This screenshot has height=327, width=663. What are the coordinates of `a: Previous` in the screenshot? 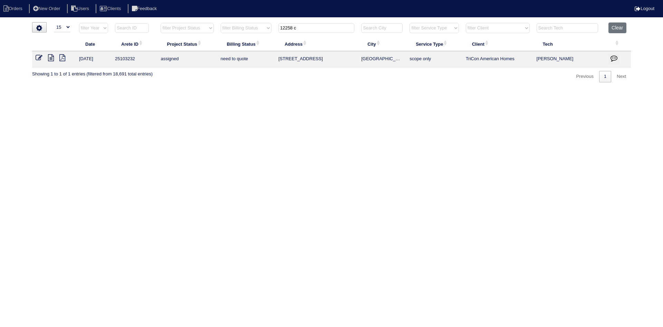 It's located at (585, 76).